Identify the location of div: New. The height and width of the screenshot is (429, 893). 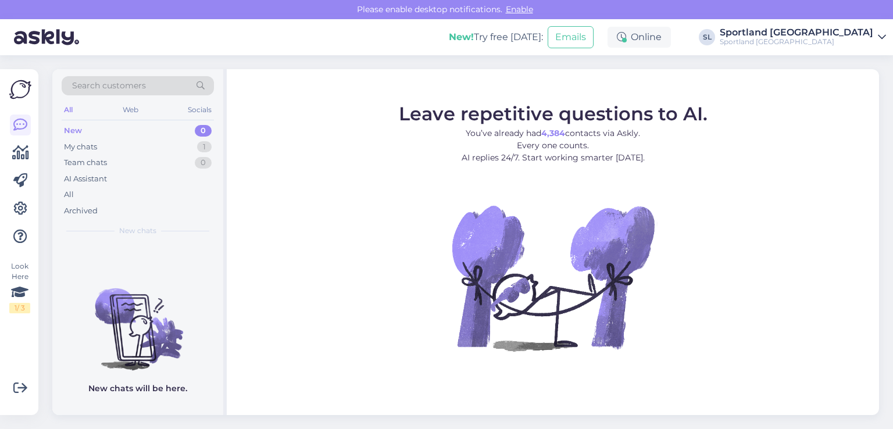
(73, 131).